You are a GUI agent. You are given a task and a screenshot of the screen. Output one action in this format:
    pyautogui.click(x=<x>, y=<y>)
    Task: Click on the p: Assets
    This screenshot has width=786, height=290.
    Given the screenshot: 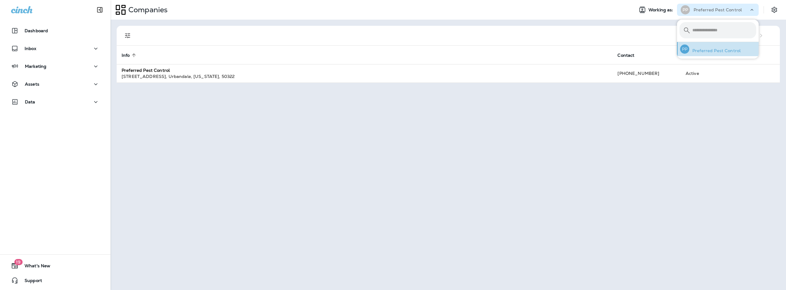 What is the action you would take?
    pyautogui.click(x=32, y=84)
    